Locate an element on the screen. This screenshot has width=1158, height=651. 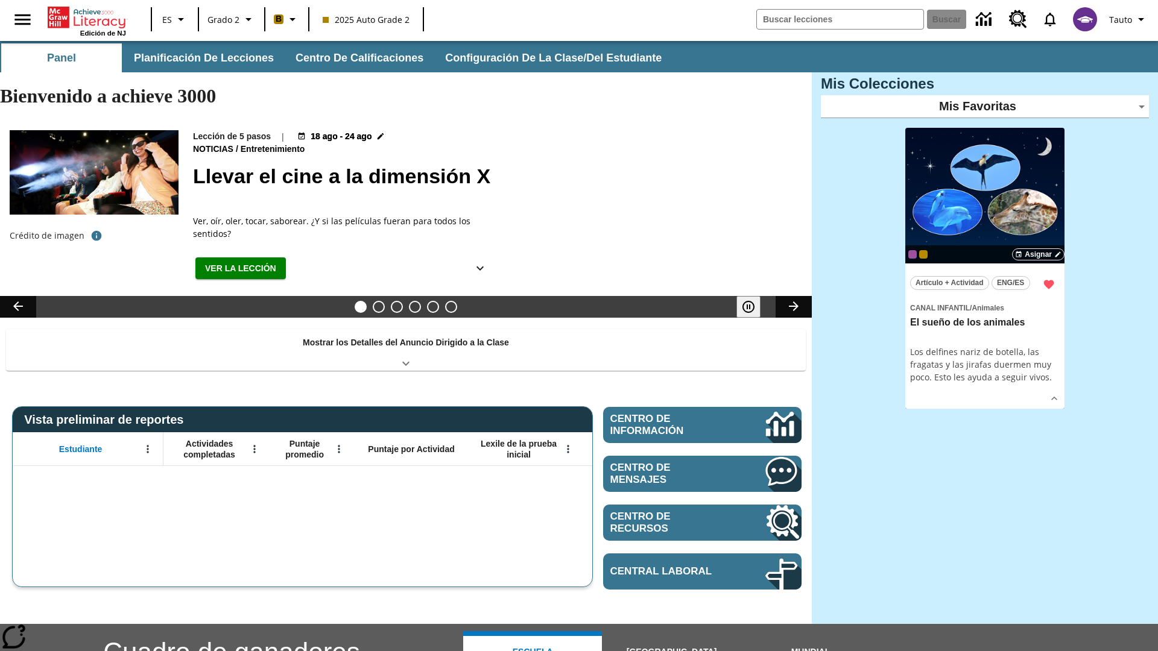
span: Ver, oír, oler, tocar, saborear. ¿Y si las películas fueran para todos los sentidos? is located at coordinates (344, 227).